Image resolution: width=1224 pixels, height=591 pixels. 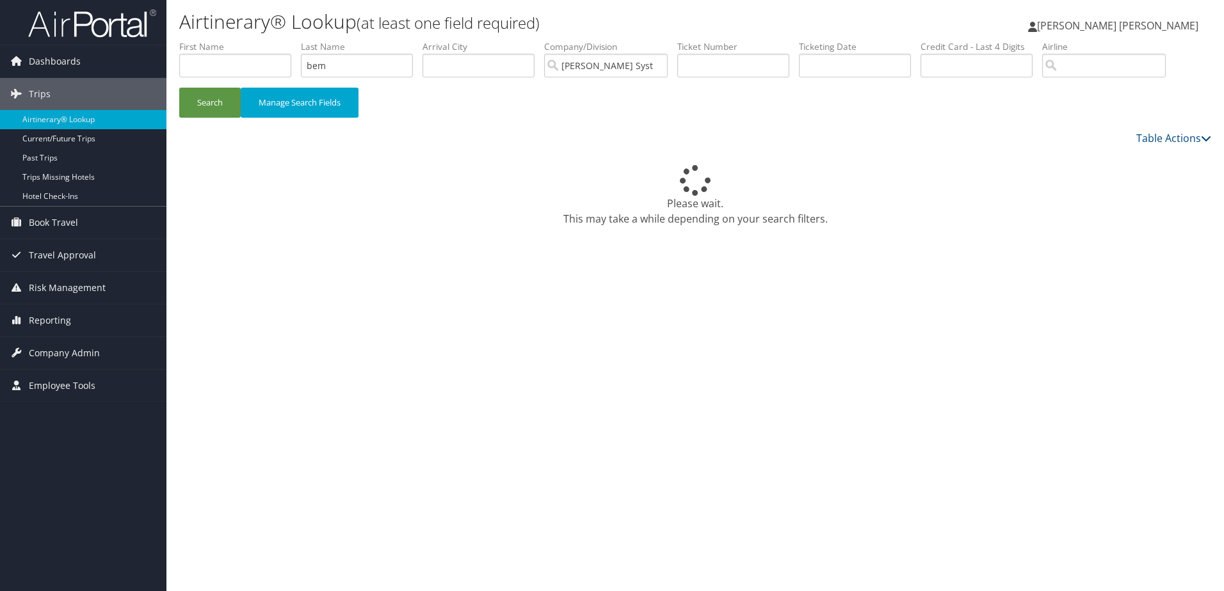 I want to click on span: Trips, so click(x=40, y=94).